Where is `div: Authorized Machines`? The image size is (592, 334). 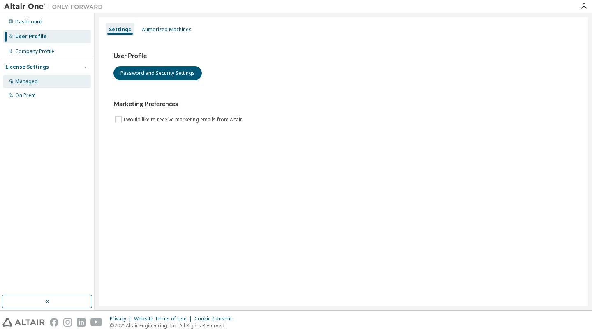 div: Authorized Machines is located at coordinates (166, 30).